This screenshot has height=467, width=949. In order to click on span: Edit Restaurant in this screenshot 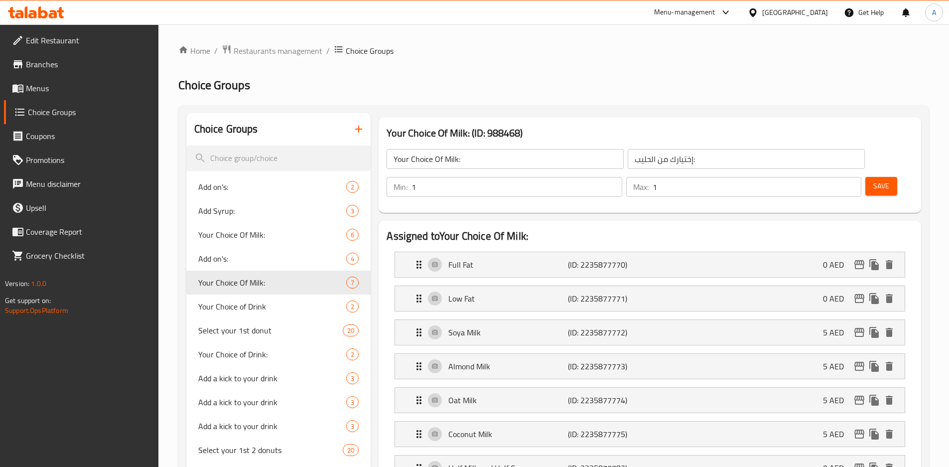, I will do `click(88, 40)`.